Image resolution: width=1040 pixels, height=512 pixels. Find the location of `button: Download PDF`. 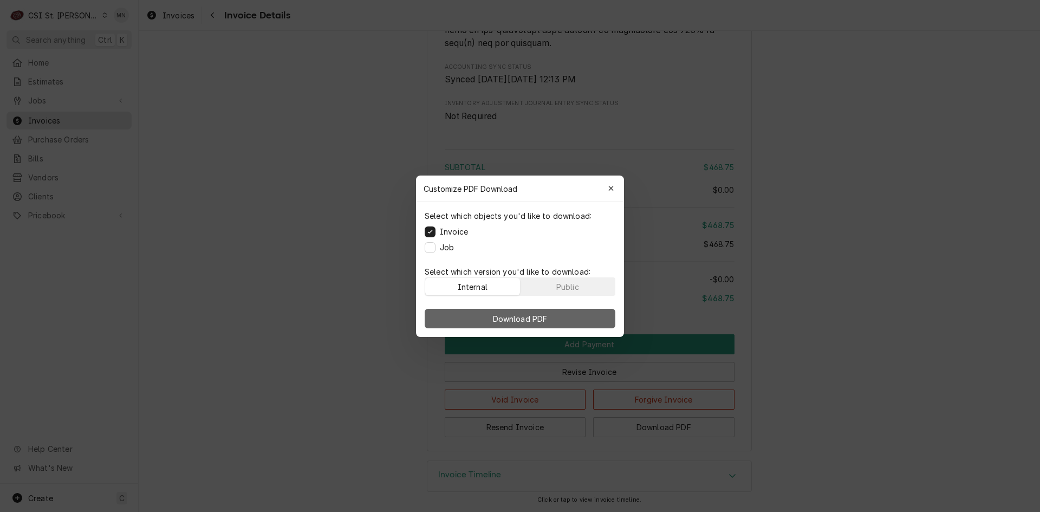

button: Download PDF is located at coordinates (520, 318).